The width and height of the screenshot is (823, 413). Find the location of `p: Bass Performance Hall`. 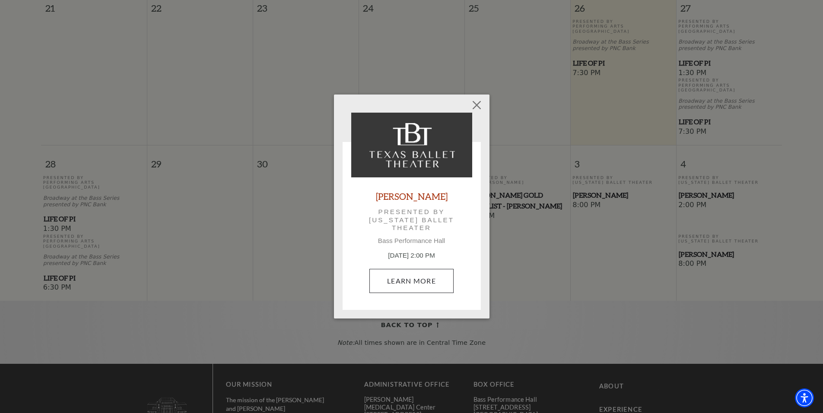

p: Bass Performance Hall is located at coordinates (412, 241).